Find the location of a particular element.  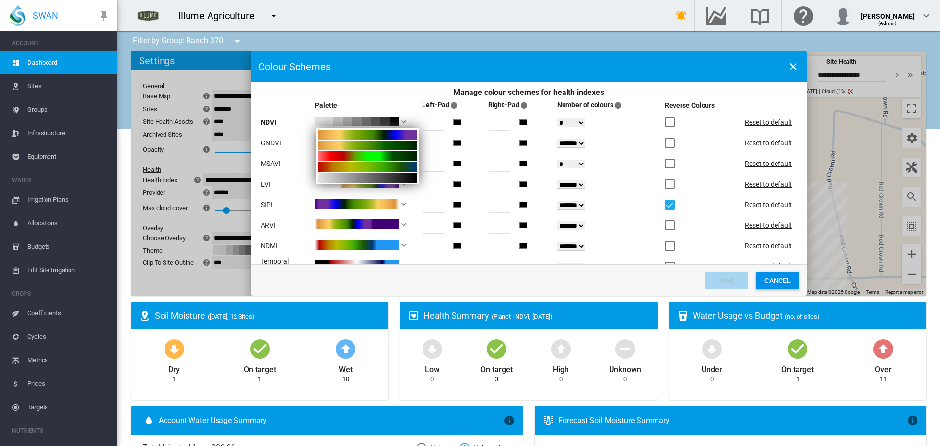

div: High is located at coordinates (560, 368).